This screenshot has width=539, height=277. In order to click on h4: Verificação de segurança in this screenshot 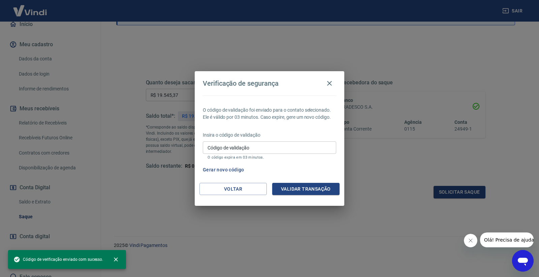, I will do `click(241, 83)`.